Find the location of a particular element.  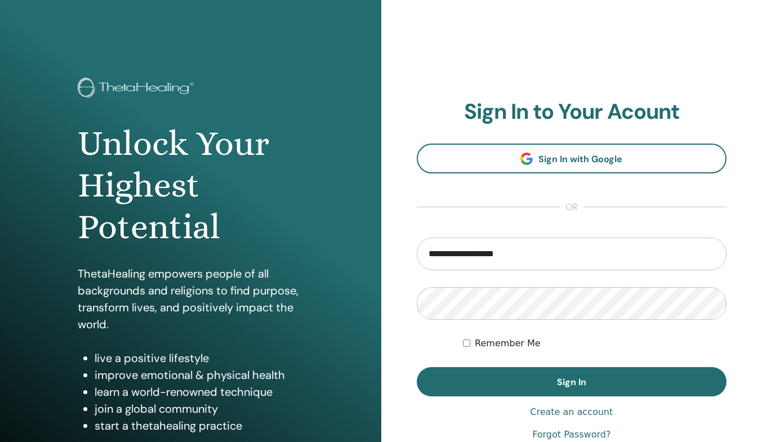

p: ThetaHealing empowers people of all backgrounds and religions to find purpose, transform lives, a... is located at coordinates (190, 299).